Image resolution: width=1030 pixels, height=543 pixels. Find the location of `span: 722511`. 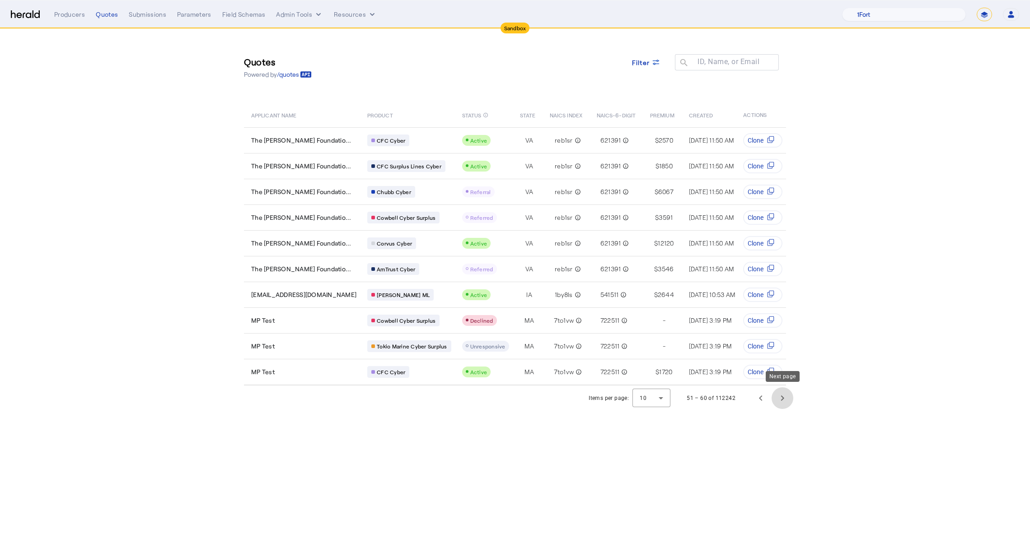

span: 722511 is located at coordinates (610, 321).